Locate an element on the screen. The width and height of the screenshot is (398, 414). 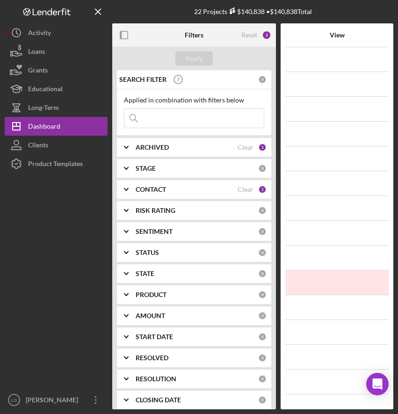
div: Product Templates is located at coordinates (55, 165).